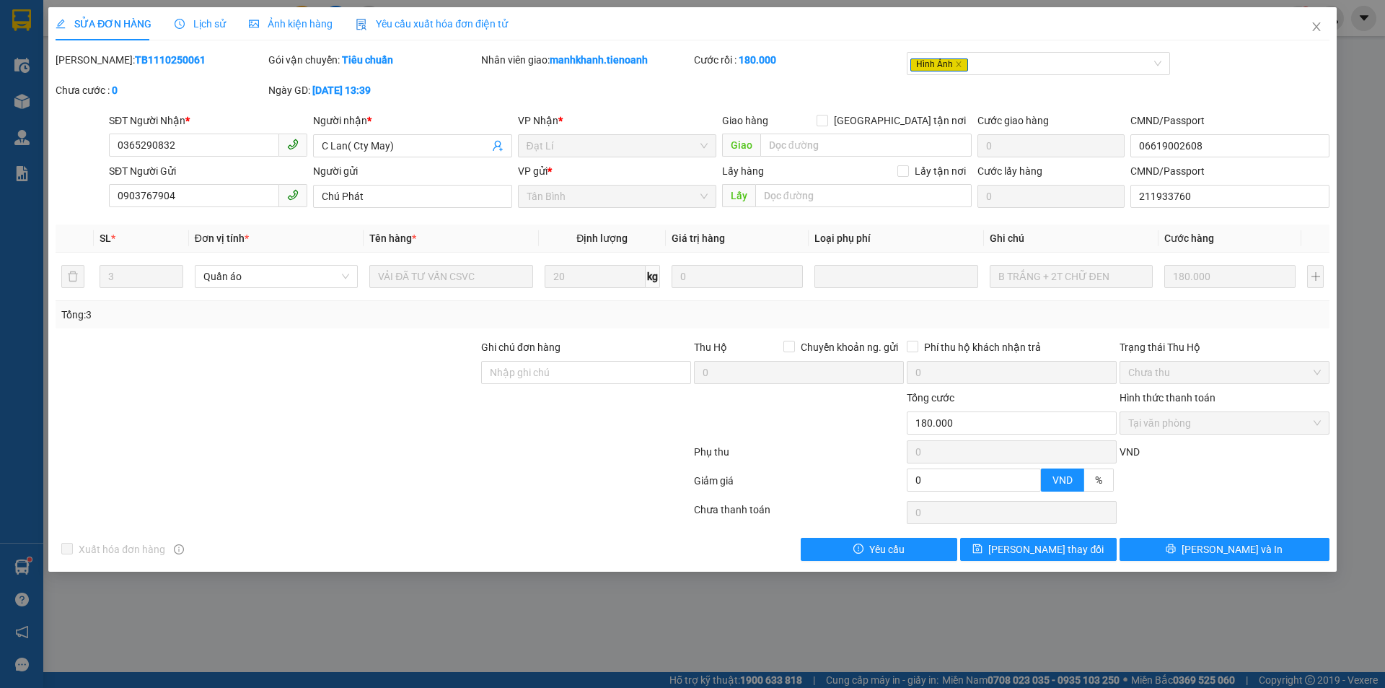  What do you see at coordinates (617, 146) in the screenshot?
I see `span: Đạt Lí` at bounding box center [617, 146].